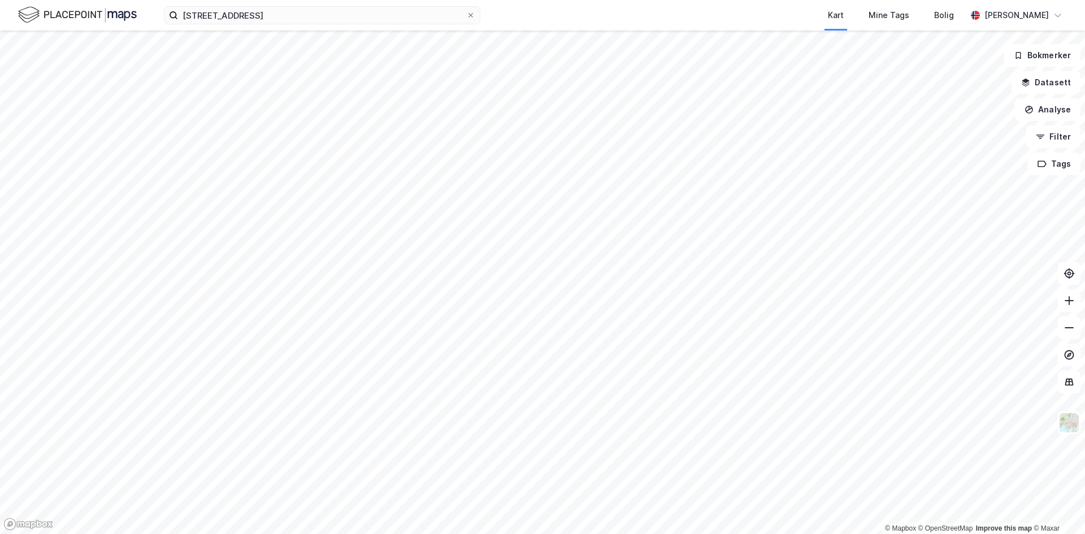 The image size is (1085, 534). I want to click on button: Bokmerker, so click(1042, 55).